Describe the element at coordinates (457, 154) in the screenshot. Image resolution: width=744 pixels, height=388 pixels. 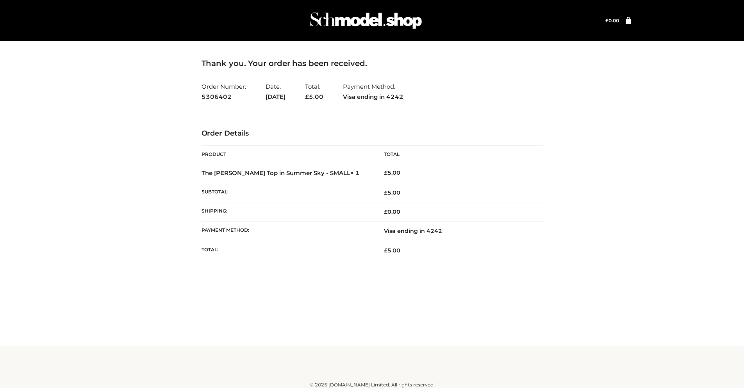
I see `th: Total` at that location.